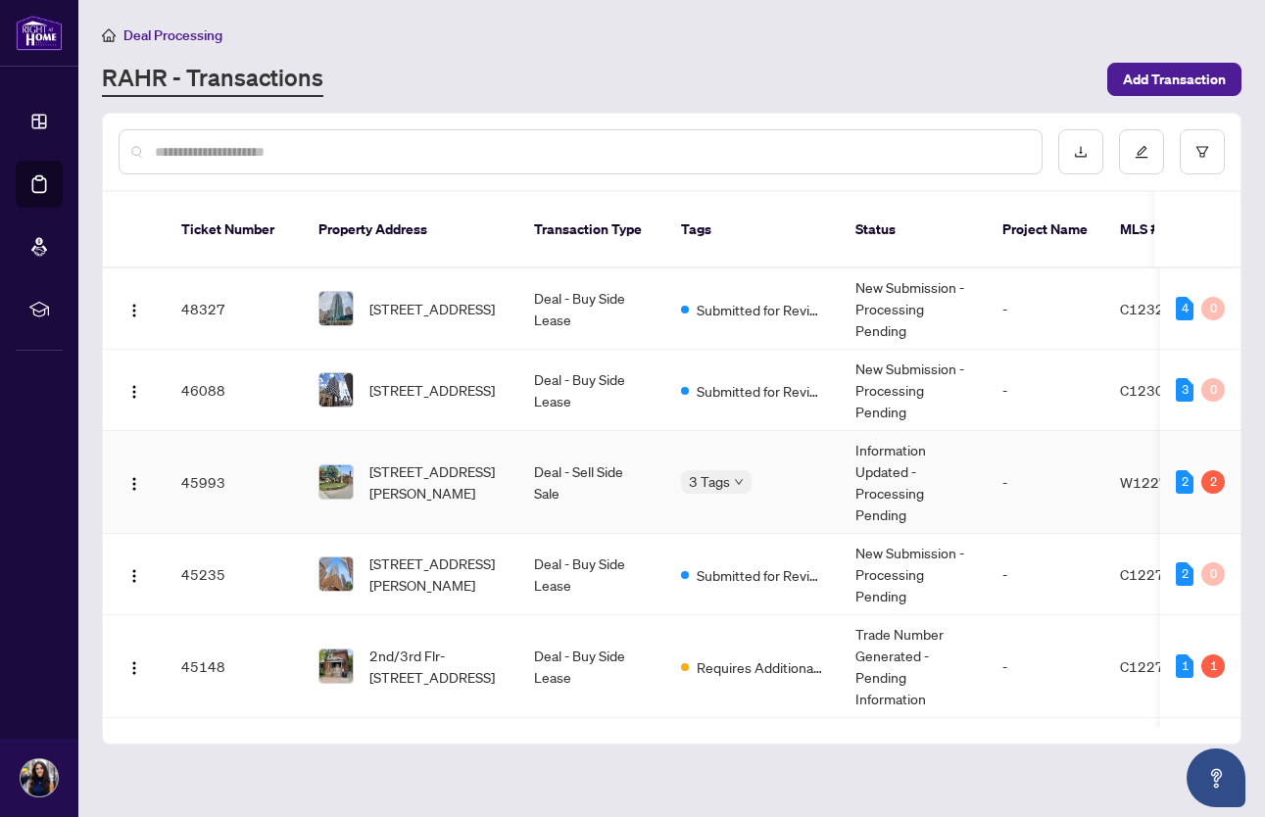  Describe the element at coordinates (1159, 390) in the screenshot. I see `span: C12304369` at that location.